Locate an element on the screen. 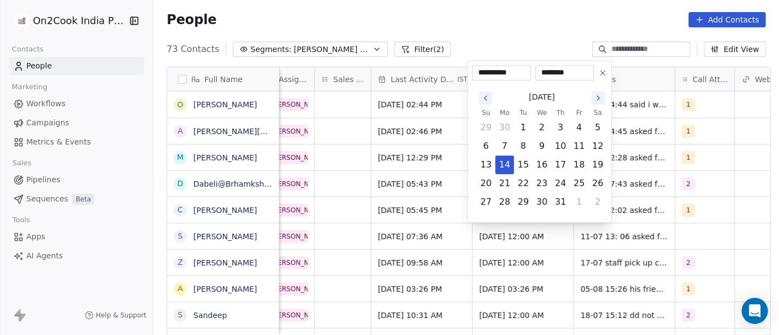 Image resolution: width=779 pixels, height=335 pixels. button: Monday, July 14th, 2025, selected is located at coordinates (504, 165).